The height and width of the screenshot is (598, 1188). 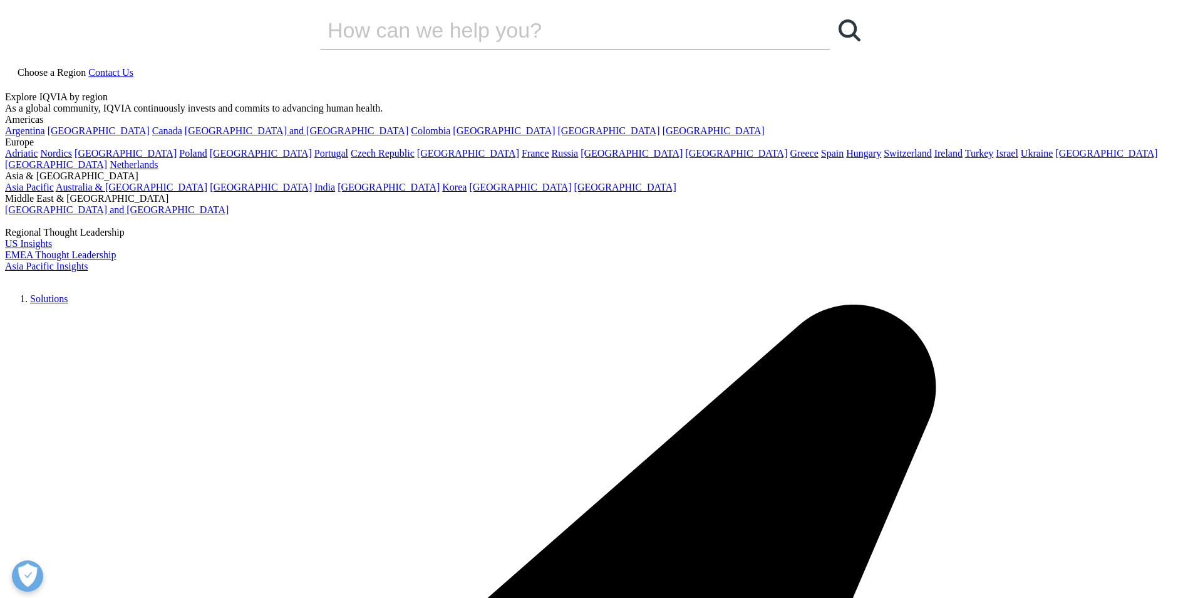 I want to click on a: Ireland, so click(x=948, y=153).